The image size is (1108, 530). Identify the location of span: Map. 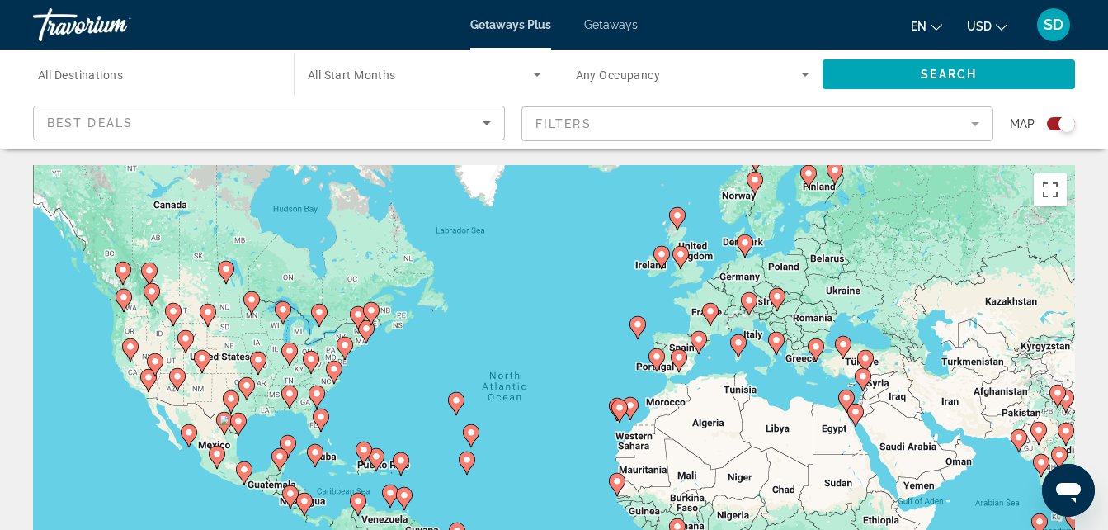
(1022, 124).